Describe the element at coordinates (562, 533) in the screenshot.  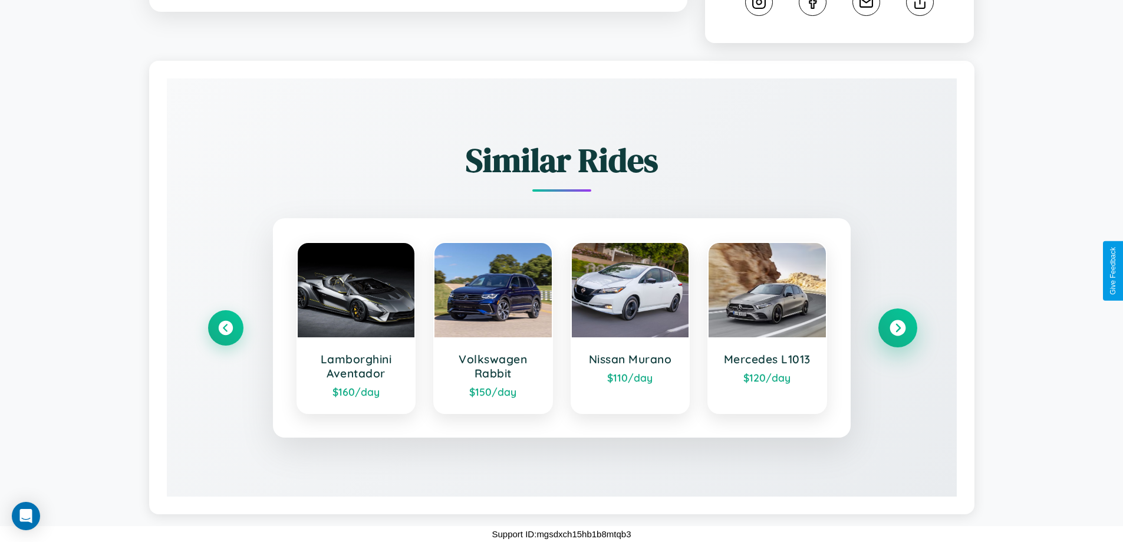
I see `p: Support ID: mgsdxch15hb1b8mtqb3` at that location.